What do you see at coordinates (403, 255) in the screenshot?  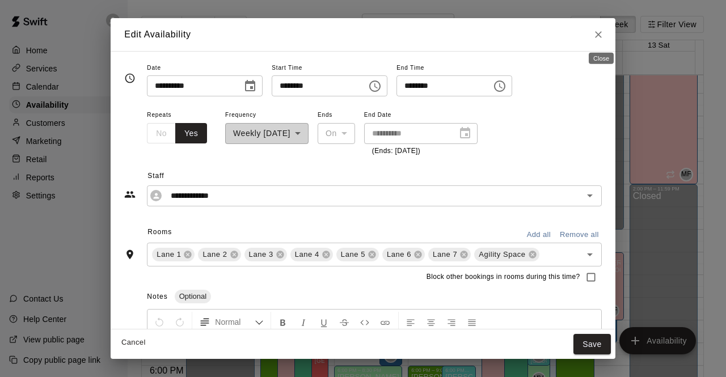 I see `div: Lane 6` at bounding box center [403, 255].